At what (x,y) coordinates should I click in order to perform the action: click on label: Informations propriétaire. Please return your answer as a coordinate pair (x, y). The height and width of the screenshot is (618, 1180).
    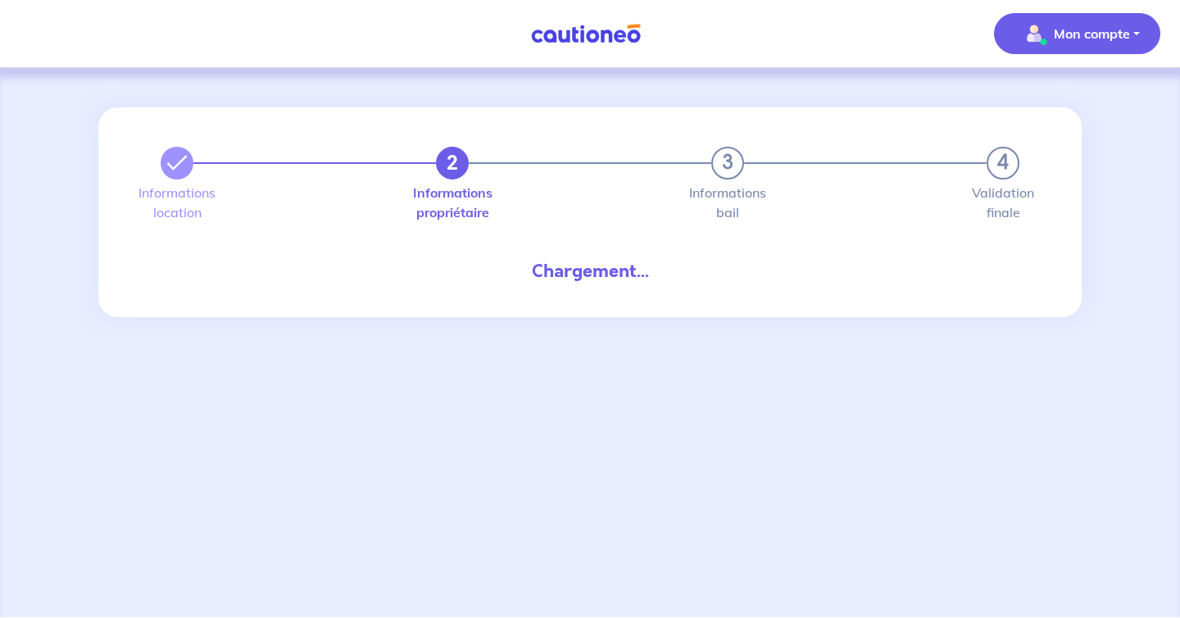
    Looking at the image, I should click on (452, 202).